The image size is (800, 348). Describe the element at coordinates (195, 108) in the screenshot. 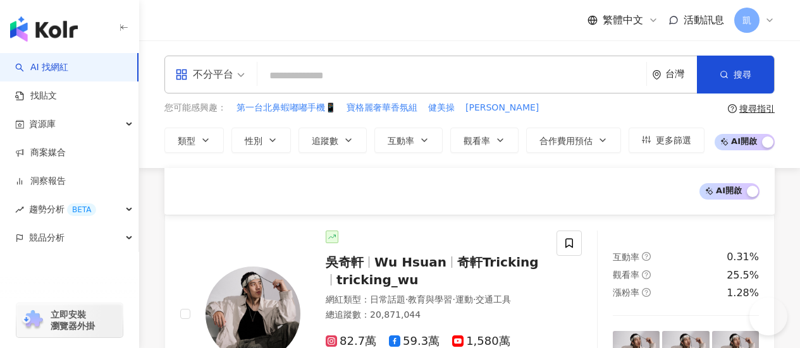

I see `span: 您可能感興趣：` at that location.